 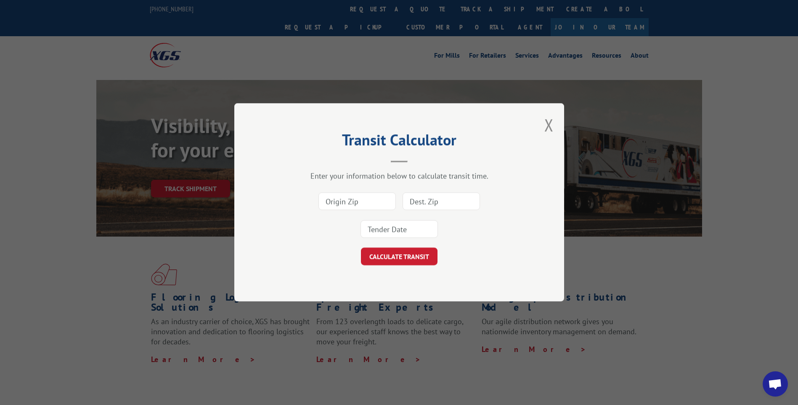 What do you see at coordinates (549, 125) in the screenshot?
I see `button: Close modal` at bounding box center [549, 125].